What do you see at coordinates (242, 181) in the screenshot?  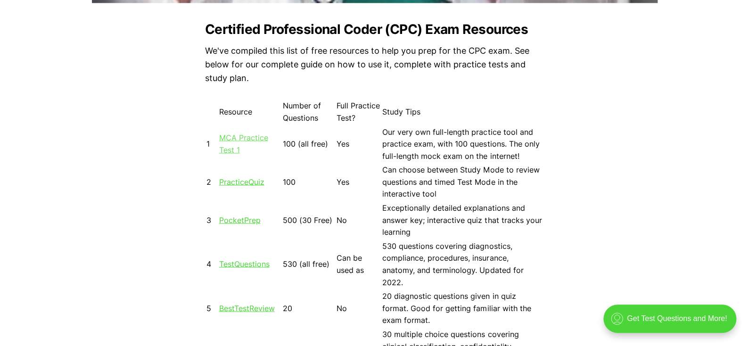 I see `a: PracticeQuiz` at bounding box center [242, 181].